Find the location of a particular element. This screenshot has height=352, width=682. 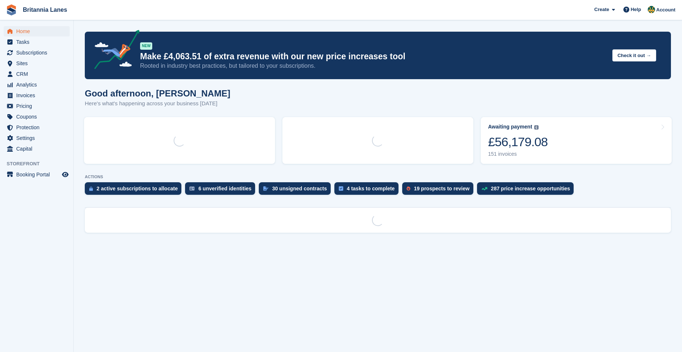

span: Tasks is located at coordinates (38, 42).